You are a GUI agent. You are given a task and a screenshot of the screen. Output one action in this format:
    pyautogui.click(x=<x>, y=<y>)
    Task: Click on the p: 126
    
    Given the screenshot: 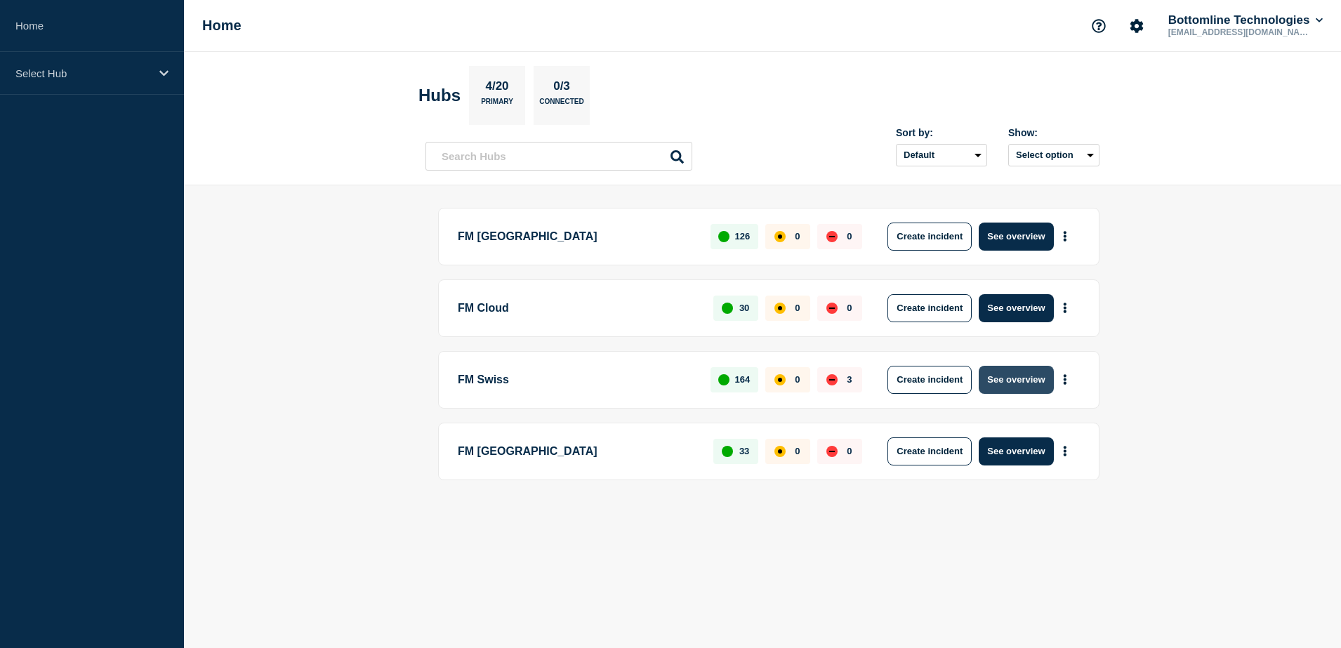 What is the action you would take?
    pyautogui.click(x=743, y=236)
    